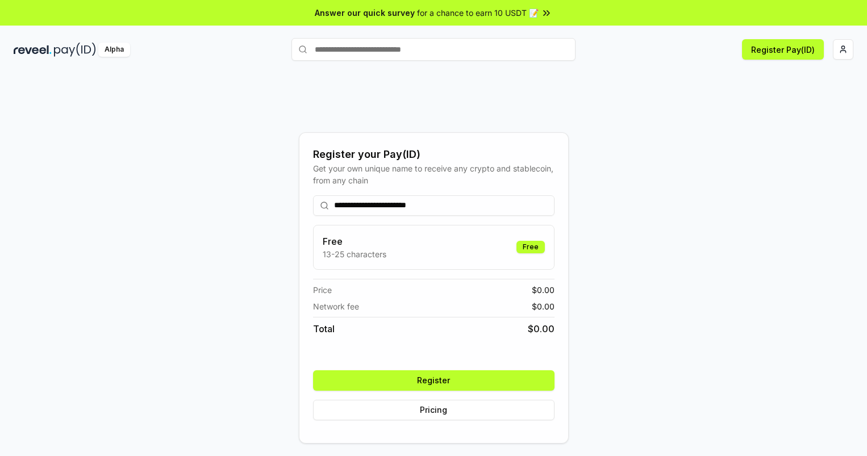  I want to click on span: Price, so click(322, 290).